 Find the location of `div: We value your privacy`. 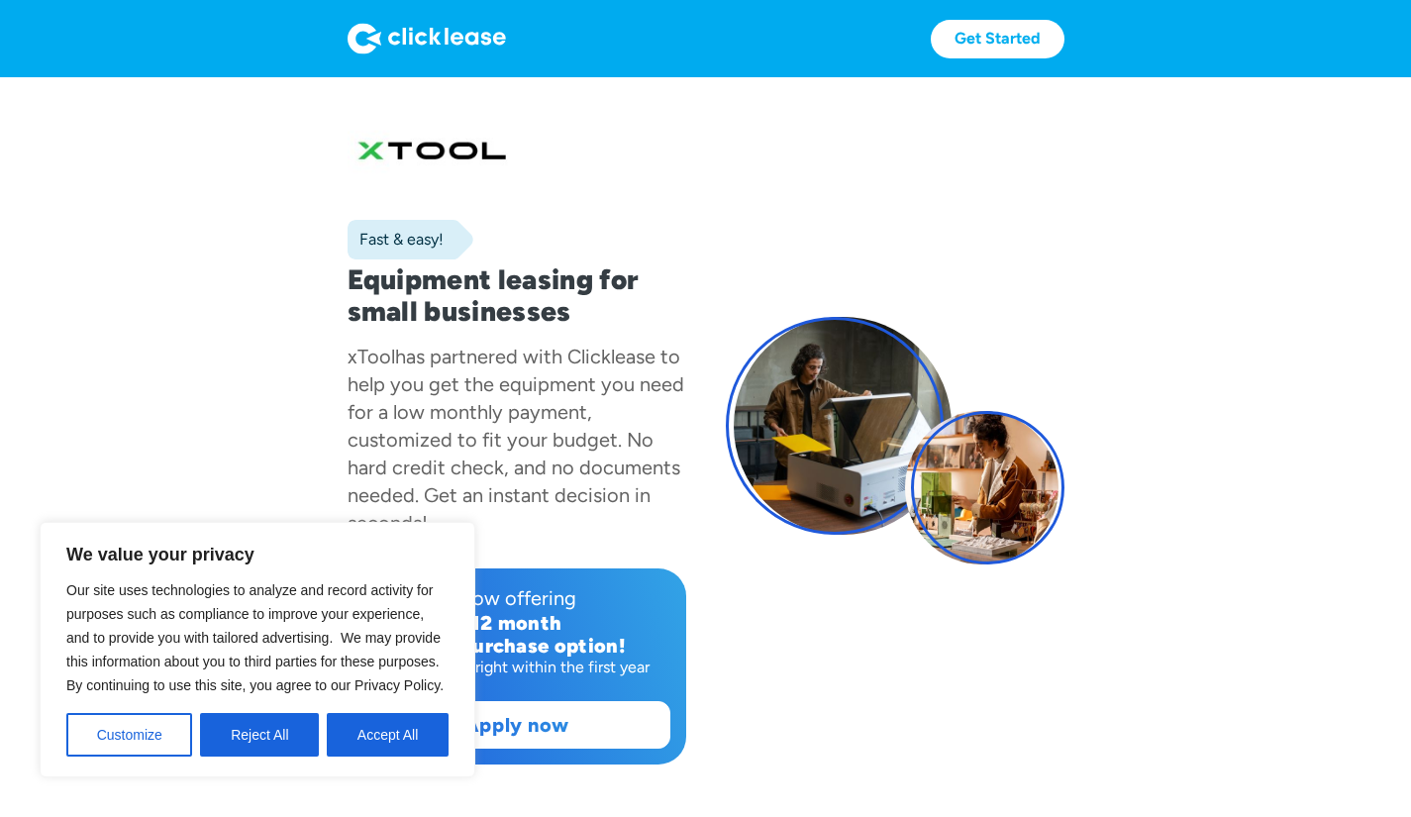

div: We value your privacy is located at coordinates (257, 650).